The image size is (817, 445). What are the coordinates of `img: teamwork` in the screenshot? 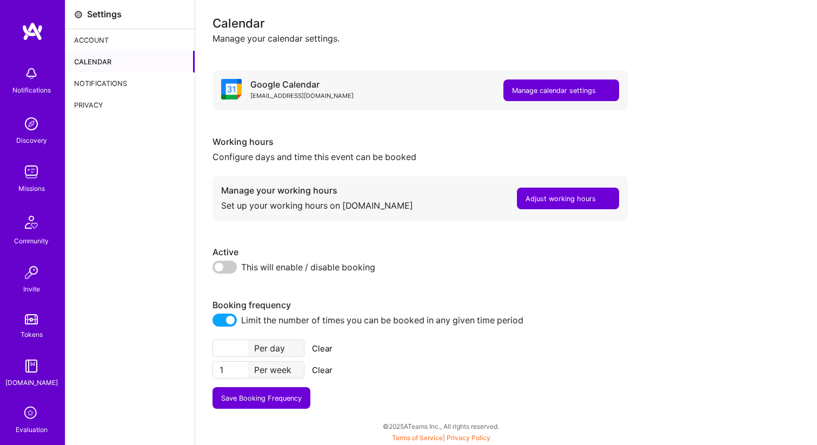 It's located at (31, 172).